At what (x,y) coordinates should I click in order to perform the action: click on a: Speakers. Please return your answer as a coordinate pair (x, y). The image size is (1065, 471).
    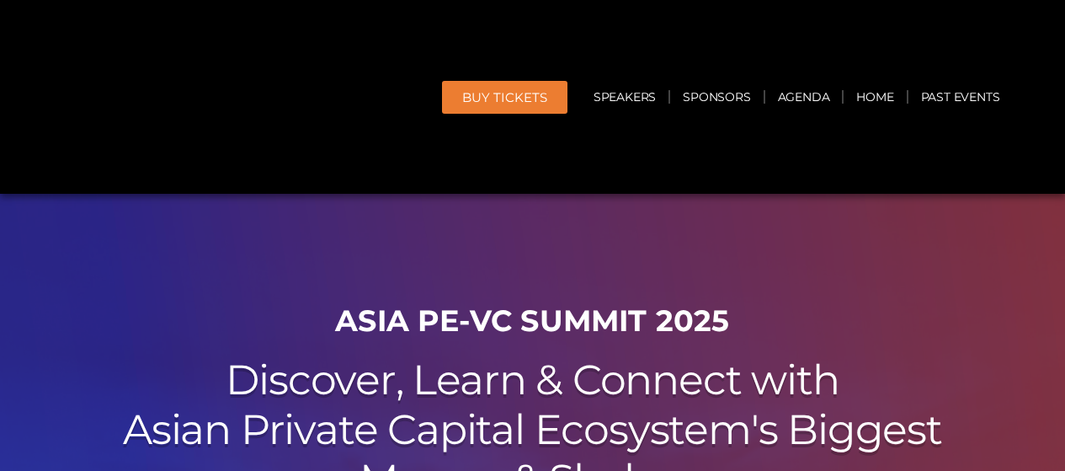
    Looking at the image, I should click on (625, 97).